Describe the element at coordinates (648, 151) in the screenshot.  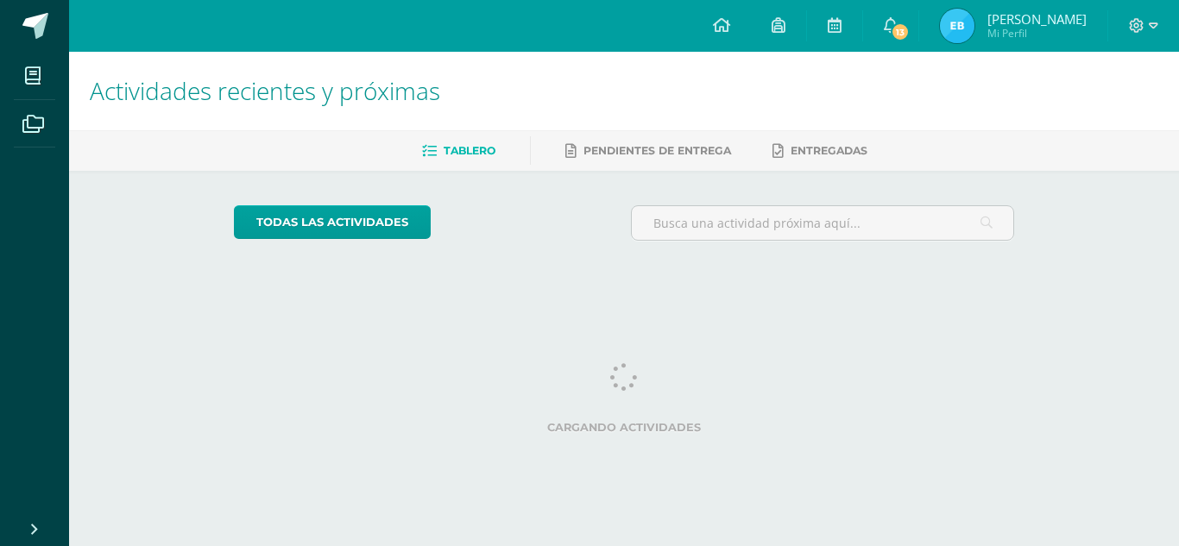
I see `a: Pendientes de entrega` at that location.